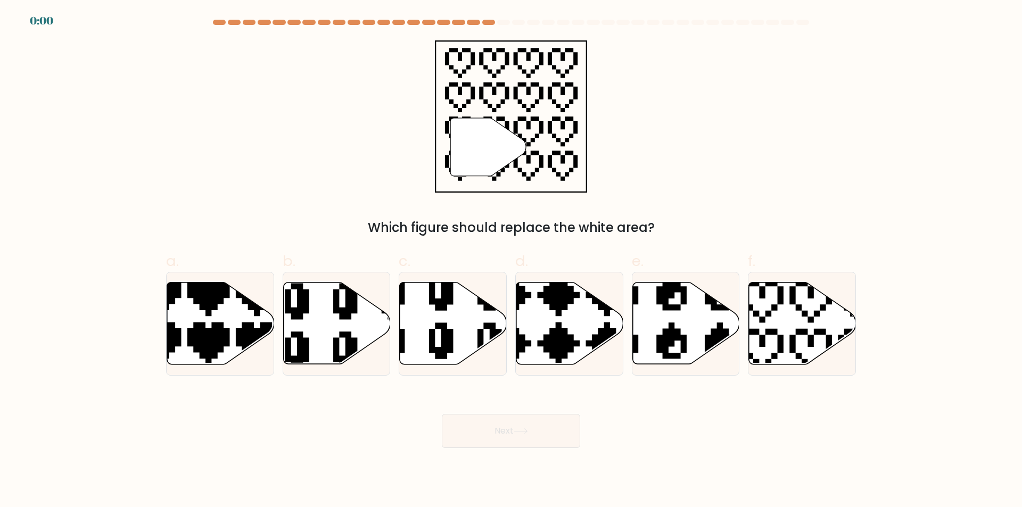  What do you see at coordinates (638, 261) in the screenshot?
I see `span: e.` at bounding box center [638, 261].